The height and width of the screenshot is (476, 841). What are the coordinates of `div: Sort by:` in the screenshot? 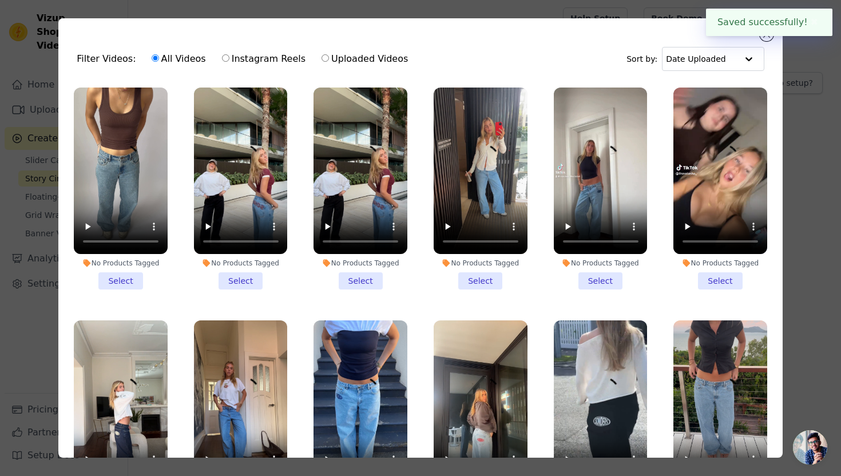 It's located at (695, 59).